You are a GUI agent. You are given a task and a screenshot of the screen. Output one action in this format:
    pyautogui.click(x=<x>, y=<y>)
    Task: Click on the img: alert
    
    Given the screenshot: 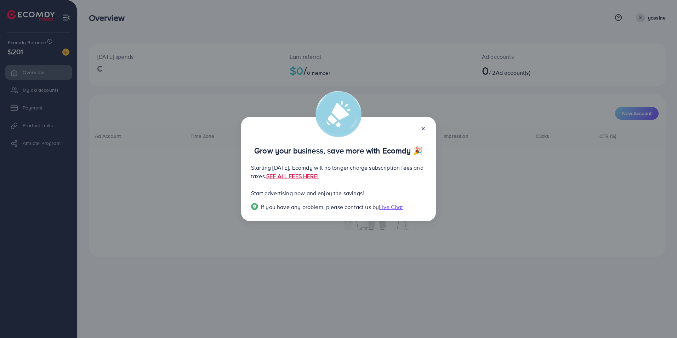 What is the action you would take?
    pyautogui.click(x=339, y=114)
    